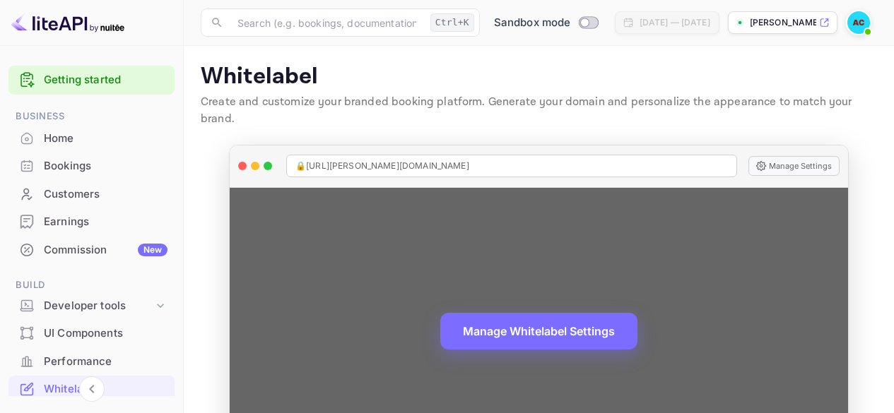  Describe the element at coordinates (91, 249) in the screenshot. I see `a: CommissionNew` at that location.